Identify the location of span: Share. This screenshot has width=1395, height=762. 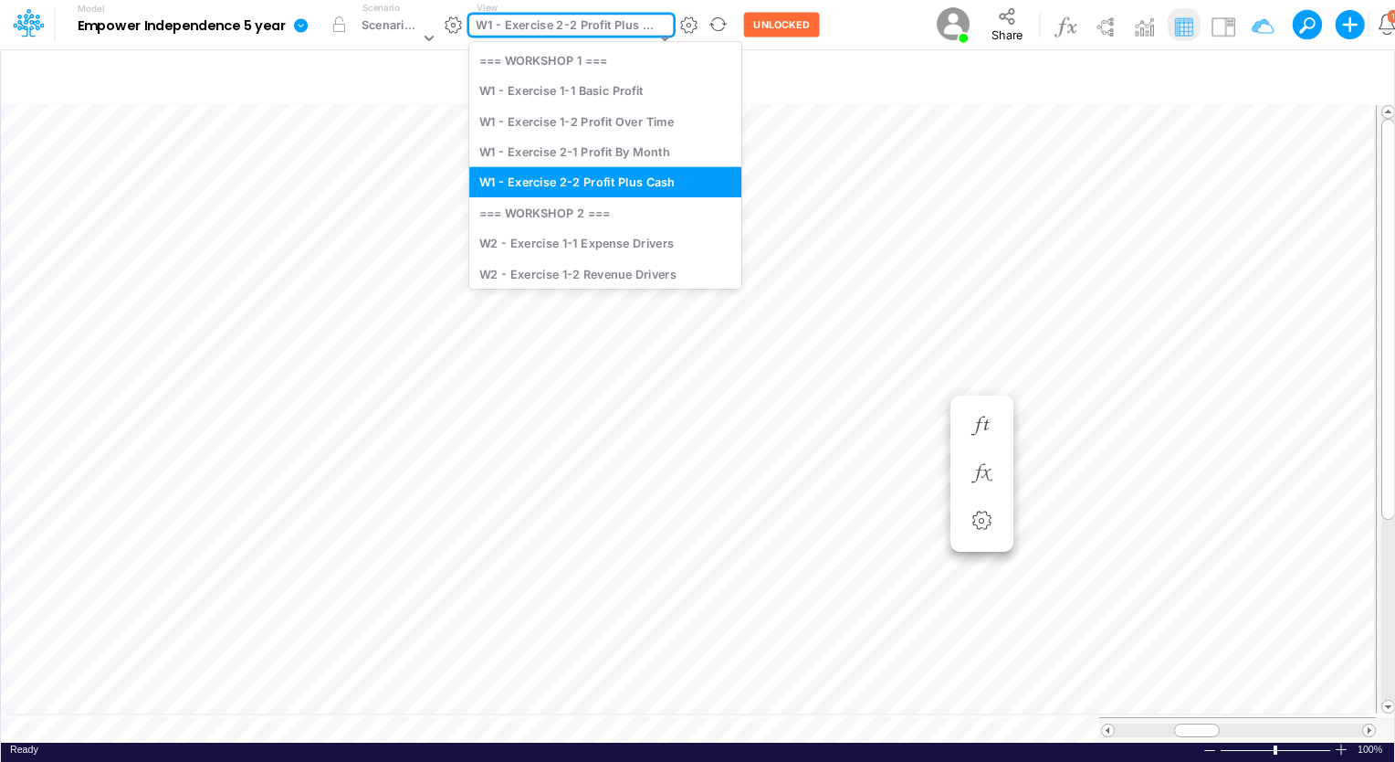
(1007, 34).